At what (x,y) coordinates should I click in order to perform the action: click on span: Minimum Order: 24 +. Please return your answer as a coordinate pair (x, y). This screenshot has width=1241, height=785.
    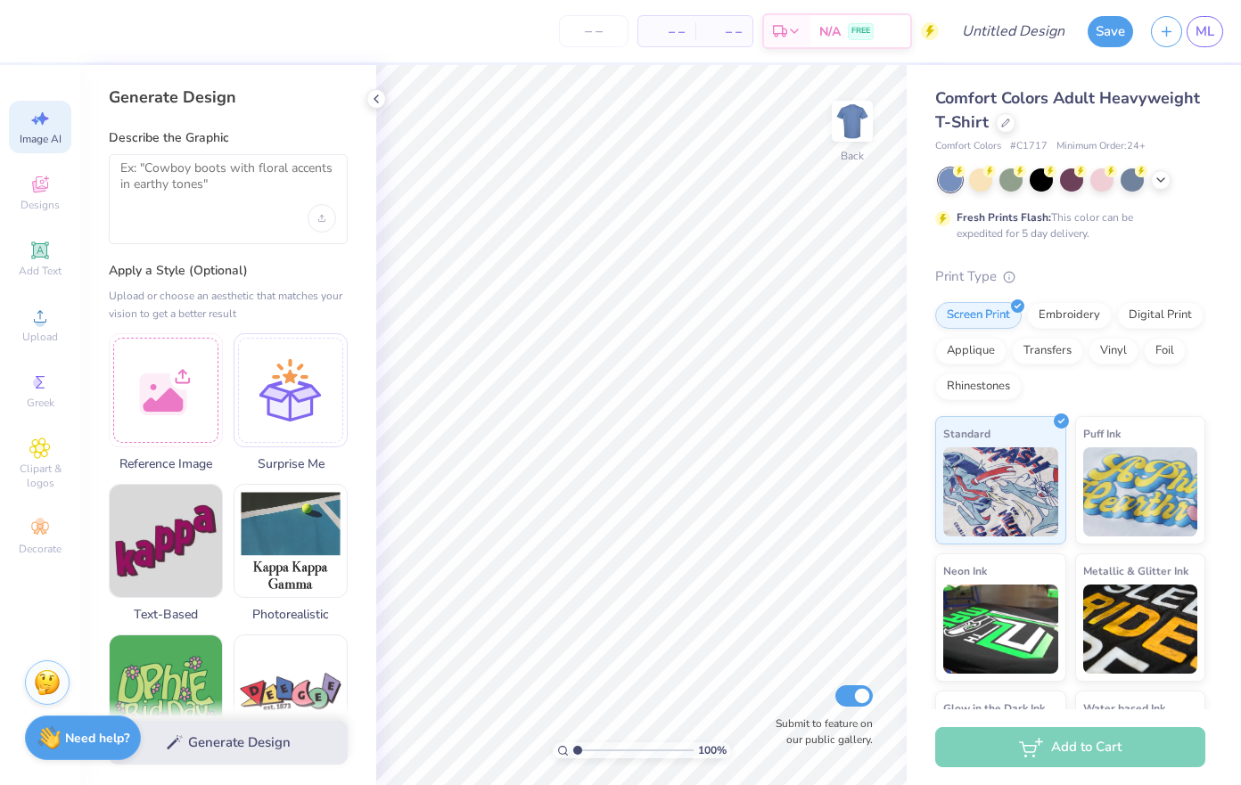
    Looking at the image, I should click on (1101, 146).